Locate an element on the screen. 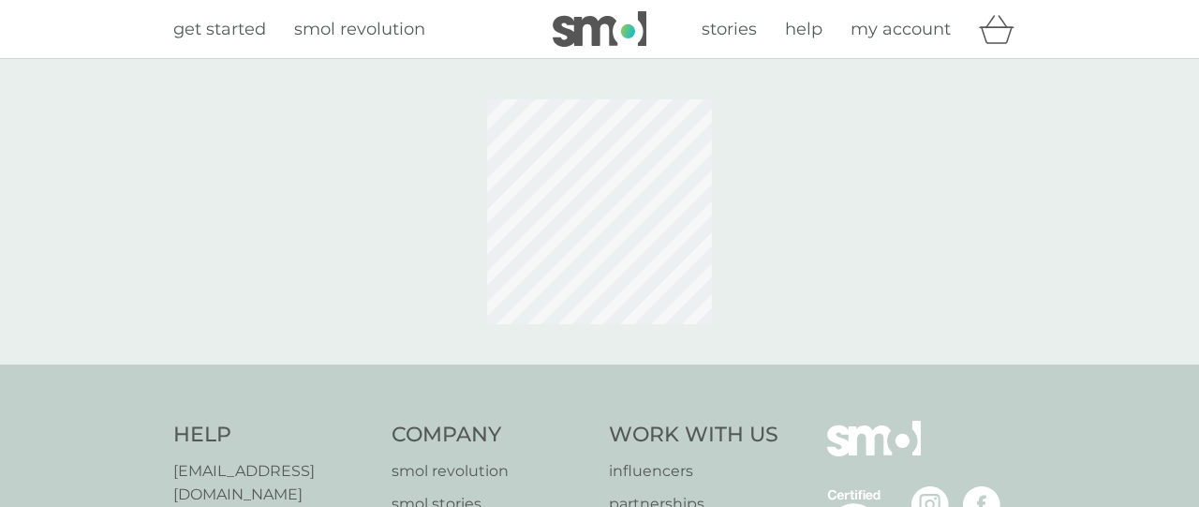  span: get started is located at coordinates (219, 29).